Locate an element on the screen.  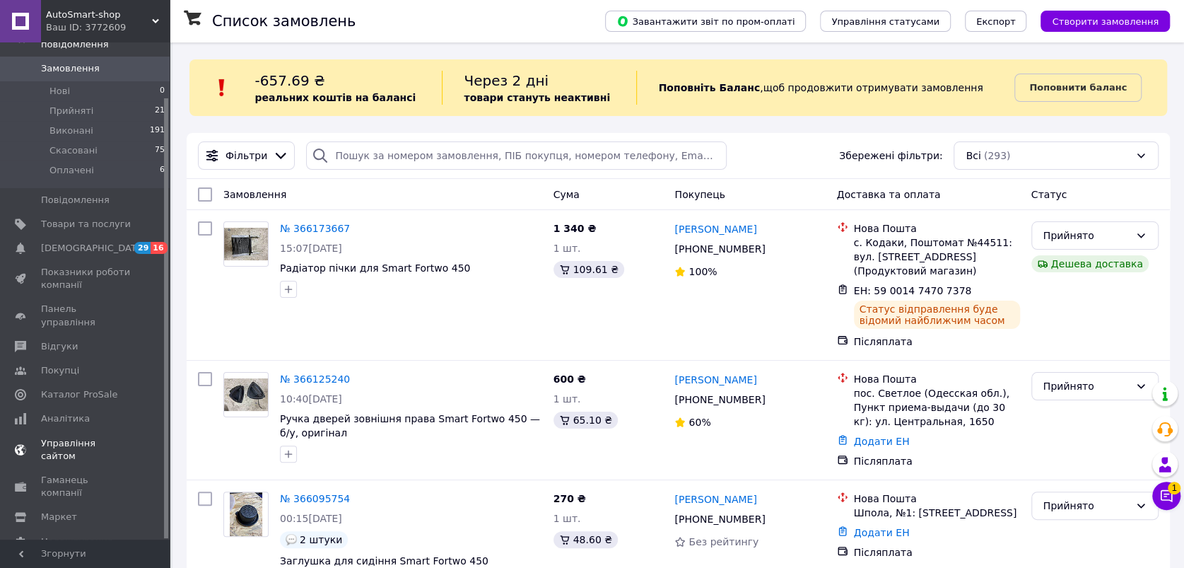
span: Прийняті is located at coordinates (71, 111).